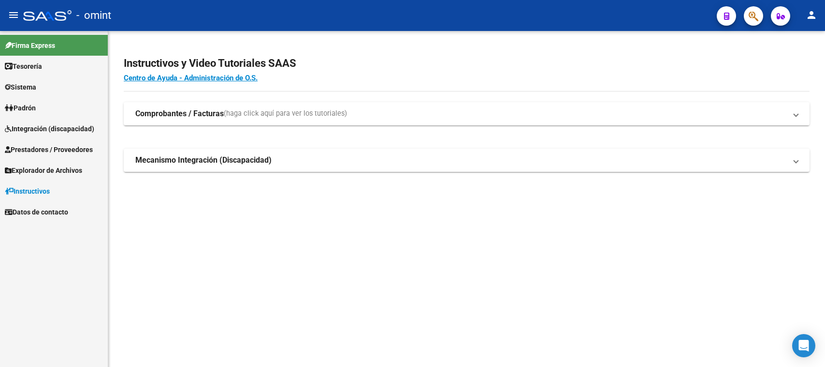  What do you see at coordinates (49, 129) in the screenshot?
I see `span: Integración (discapacidad)` at bounding box center [49, 129].